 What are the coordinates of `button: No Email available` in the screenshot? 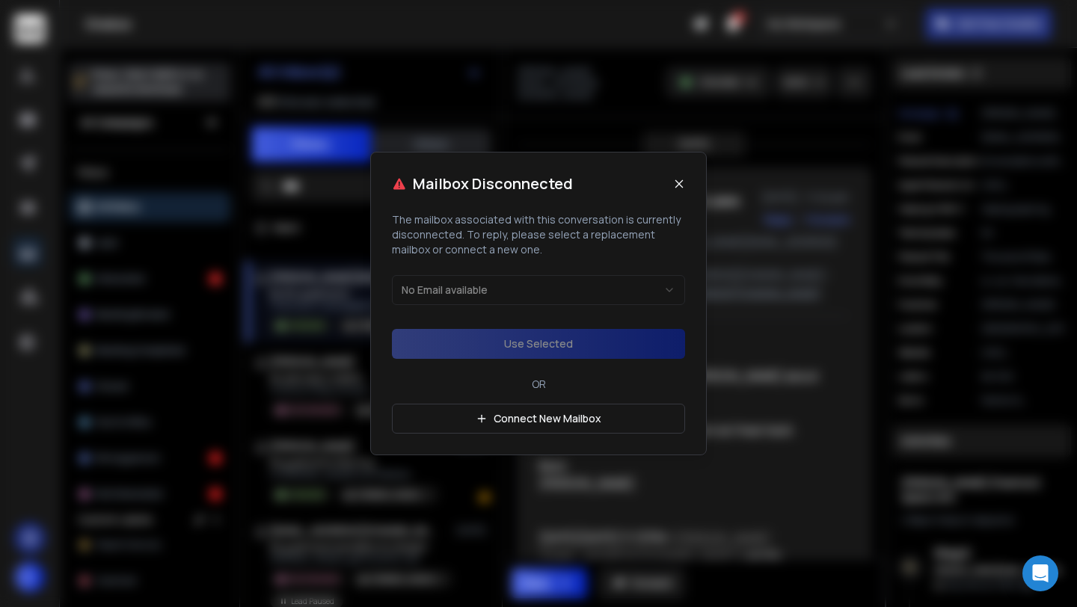 It's located at (539, 290).